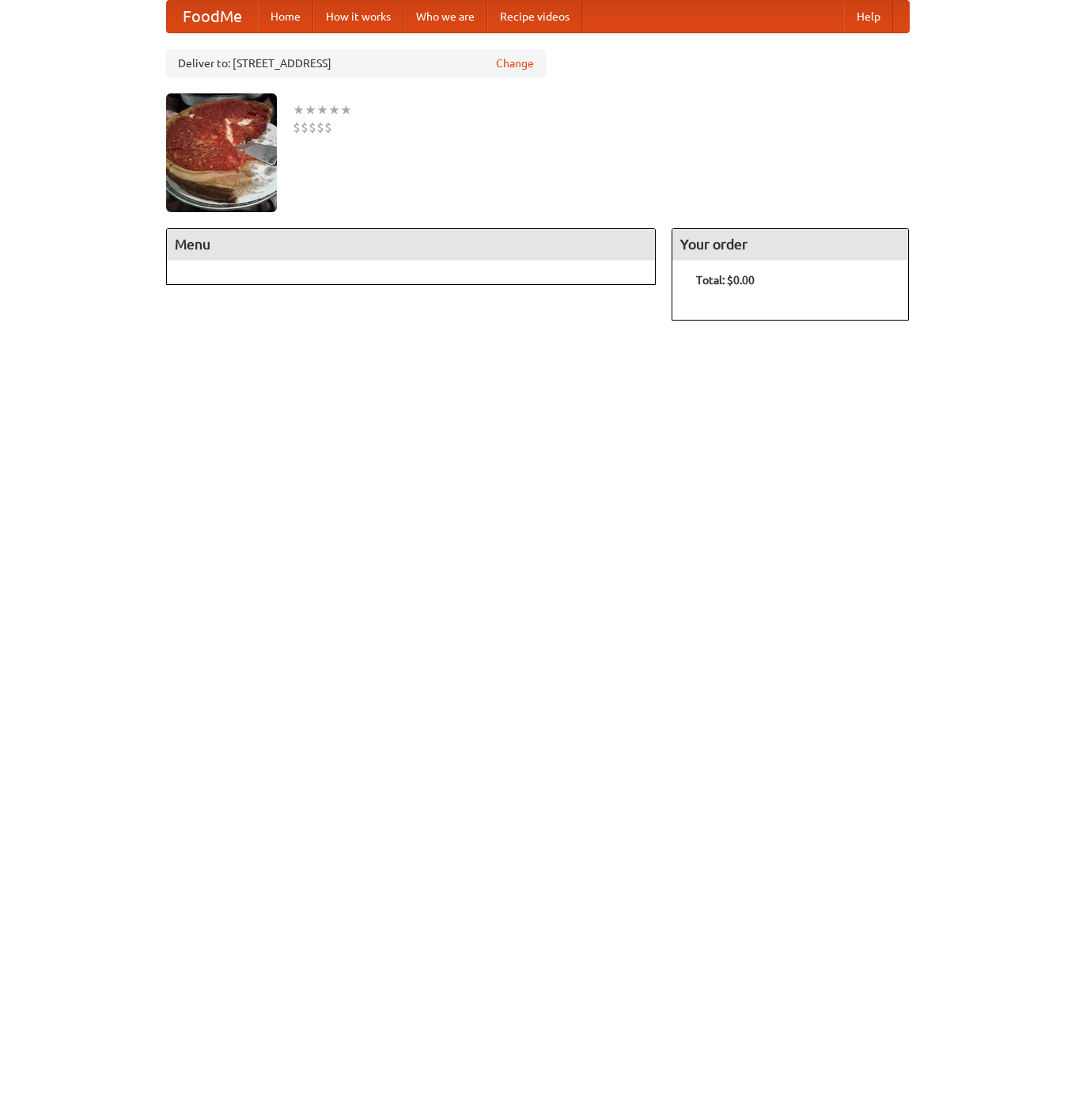 Image resolution: width=1075 pixels, height=1120 pixels. Describe the element at coordinates (790, 244) in the screenshot. I see `h4: Your order` at that location.